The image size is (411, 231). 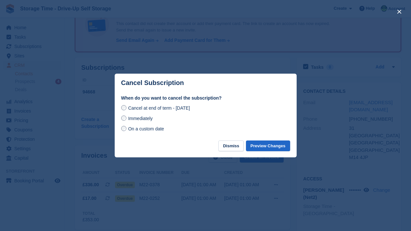 What do you see at coordinates (146, 129) in the screenshot?
I see `span: On a custom date` at bounding box center [146, 129].